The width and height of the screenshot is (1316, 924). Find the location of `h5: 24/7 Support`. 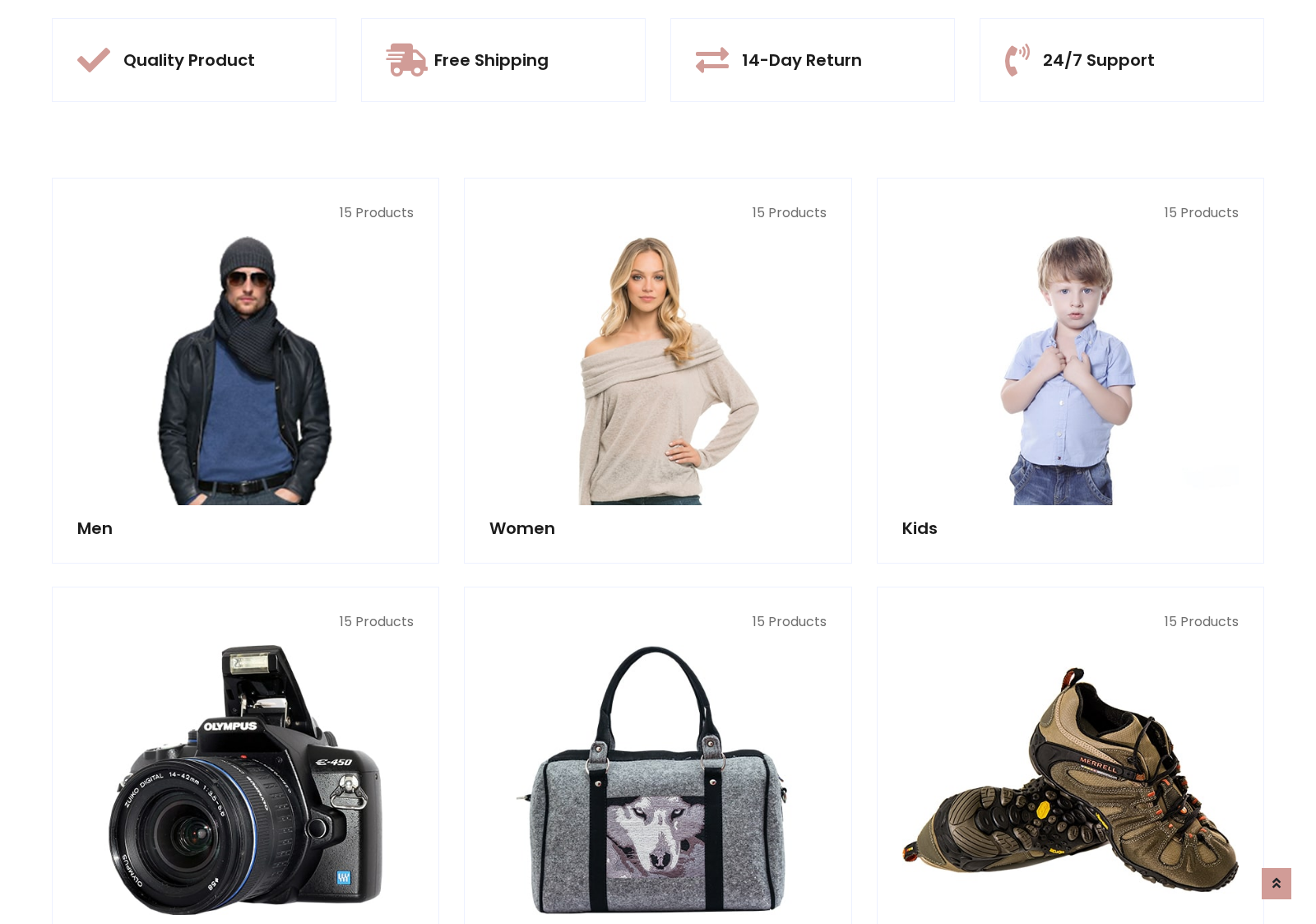

h5: 24/7 Support is located at coordinates (1098, 60).